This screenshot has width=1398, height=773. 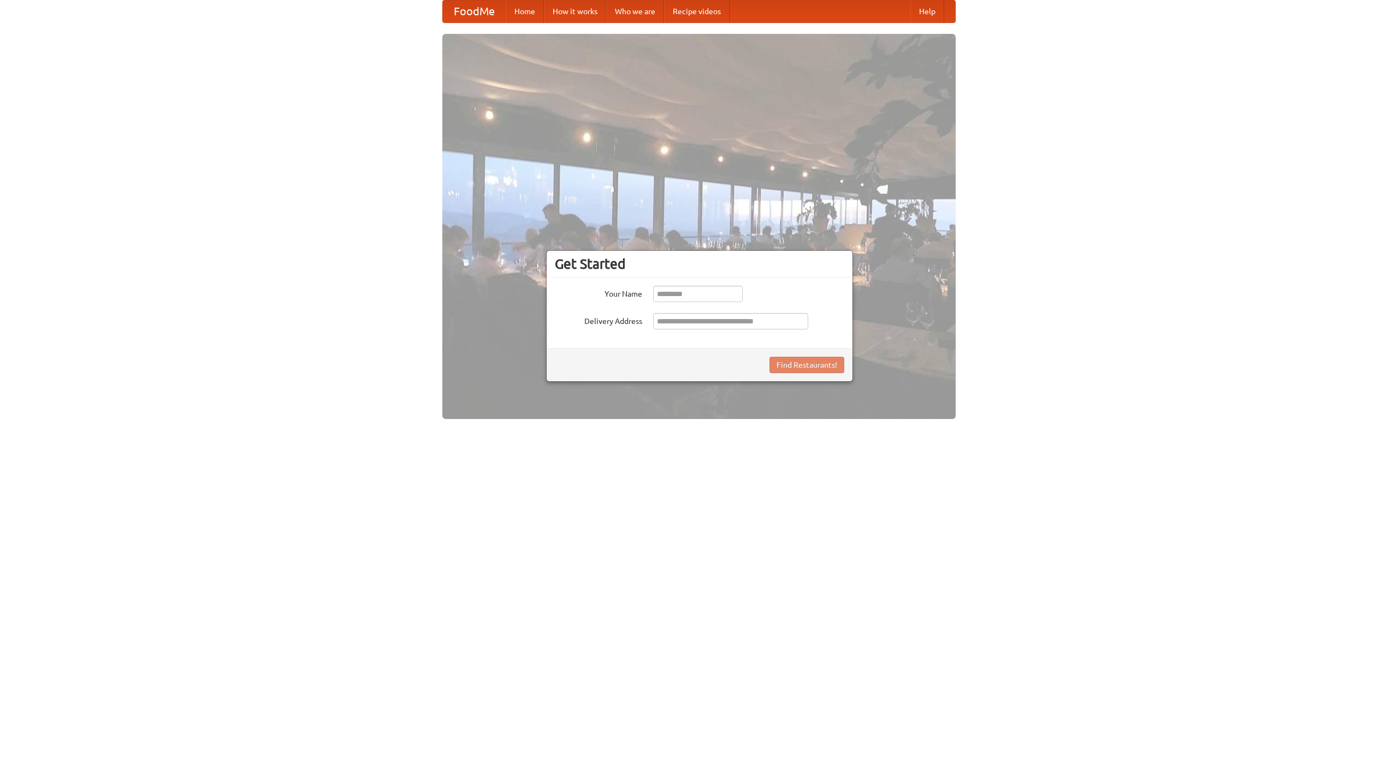 What do you see at coordinates (927, 11) in the screenshot?
I see `a: Help` at bounding box center [927, 11].